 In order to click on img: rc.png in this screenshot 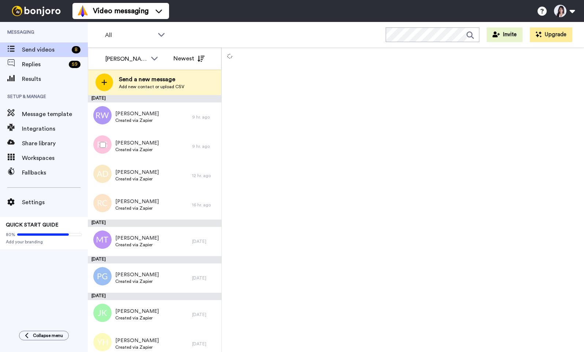, I will do `click(102, 203)`.